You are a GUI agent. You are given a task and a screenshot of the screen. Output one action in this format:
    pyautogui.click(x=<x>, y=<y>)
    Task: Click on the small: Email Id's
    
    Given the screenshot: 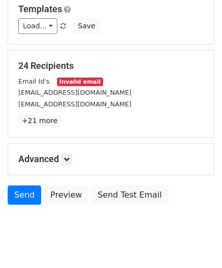 What is the action you would take?
    pyautogui.click(x=33, y=81)
    